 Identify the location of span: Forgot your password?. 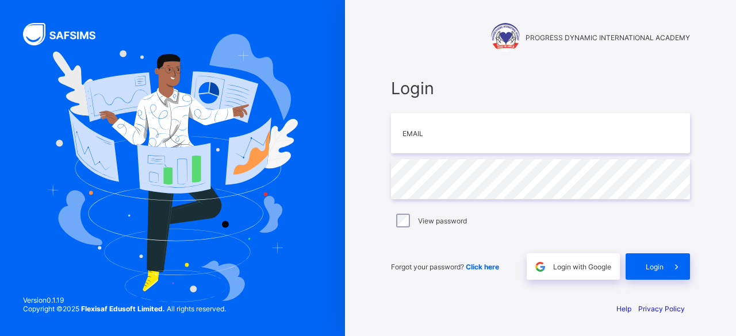
(445, 267).